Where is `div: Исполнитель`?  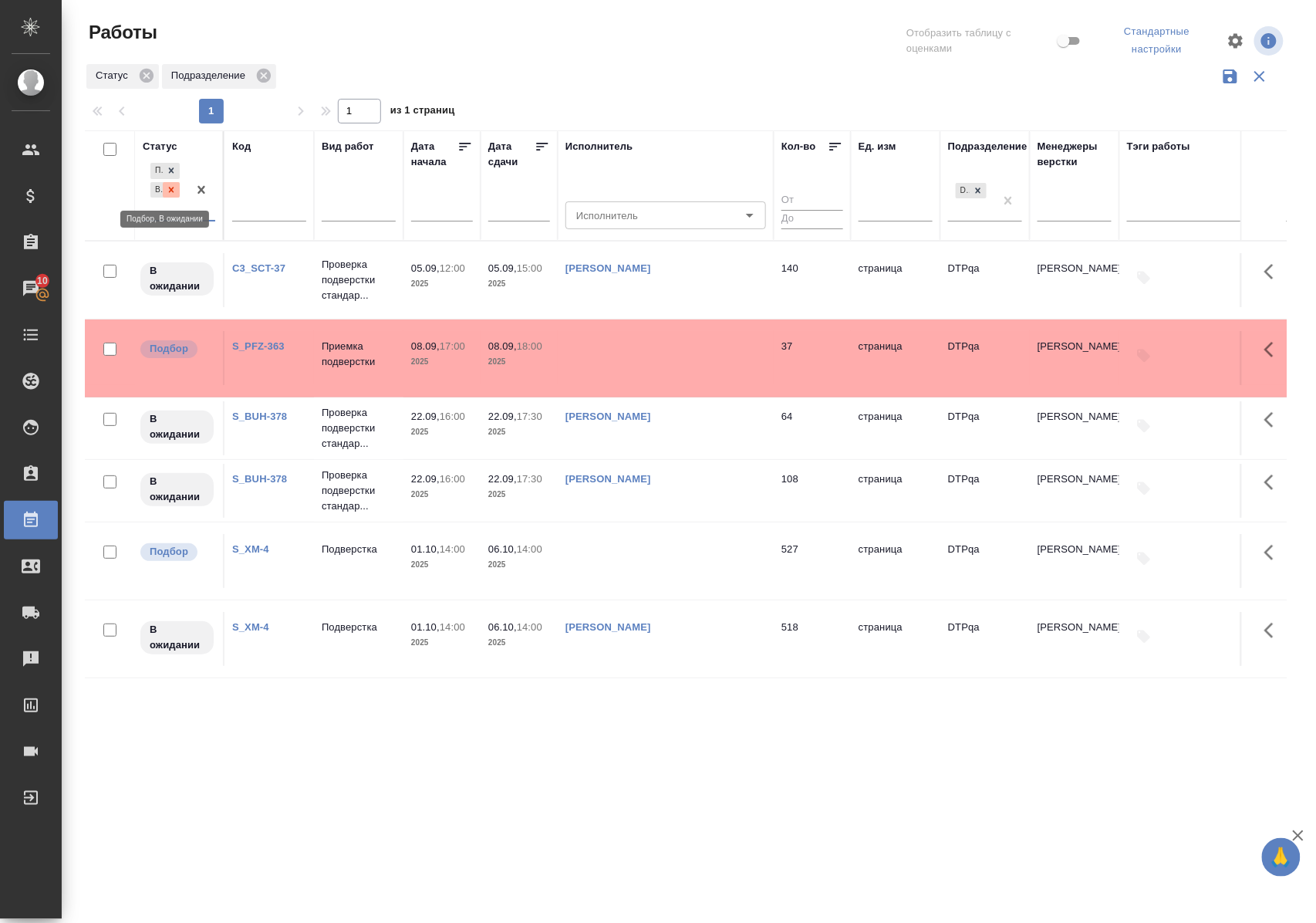
div: Исполнитель is located at coordinates (600, 146).